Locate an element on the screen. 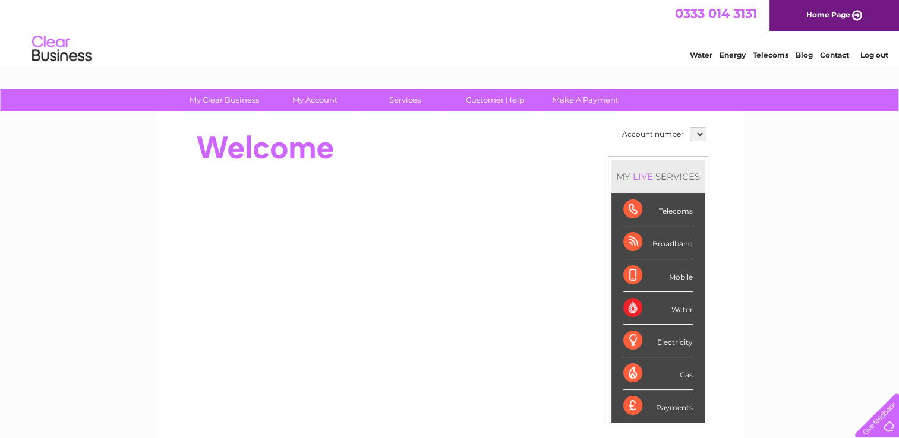  a: Water is located at coordinates (701, 55).